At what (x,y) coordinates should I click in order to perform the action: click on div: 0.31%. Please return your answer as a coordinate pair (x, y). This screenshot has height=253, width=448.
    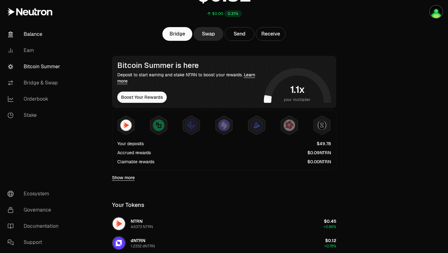
    Looking at the image, I should click on (233, 14).